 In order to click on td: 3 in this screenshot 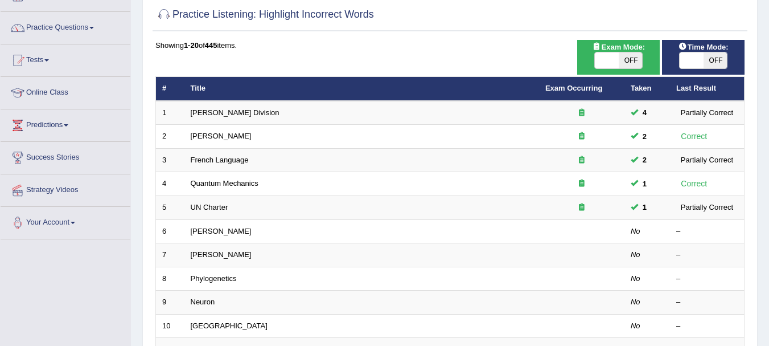, I will do `click(170, 160)`.